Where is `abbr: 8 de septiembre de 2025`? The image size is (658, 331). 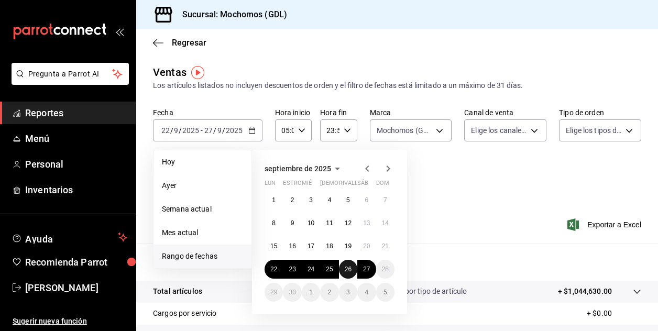 abbr: 8 de septiembre de 2025 is located at coordinates (273, 223).